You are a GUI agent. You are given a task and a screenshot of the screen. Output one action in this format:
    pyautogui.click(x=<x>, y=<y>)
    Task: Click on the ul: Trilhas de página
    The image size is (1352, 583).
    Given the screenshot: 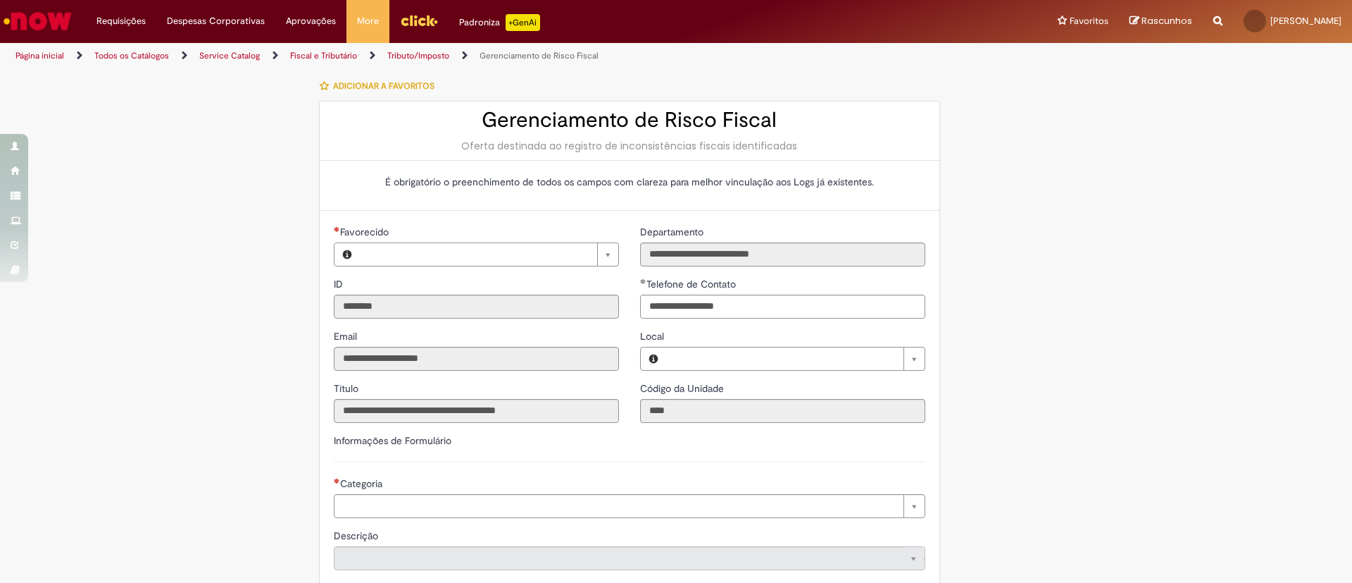 What is the action you would take?
    pyautogui.click(x=451, y=56)
    